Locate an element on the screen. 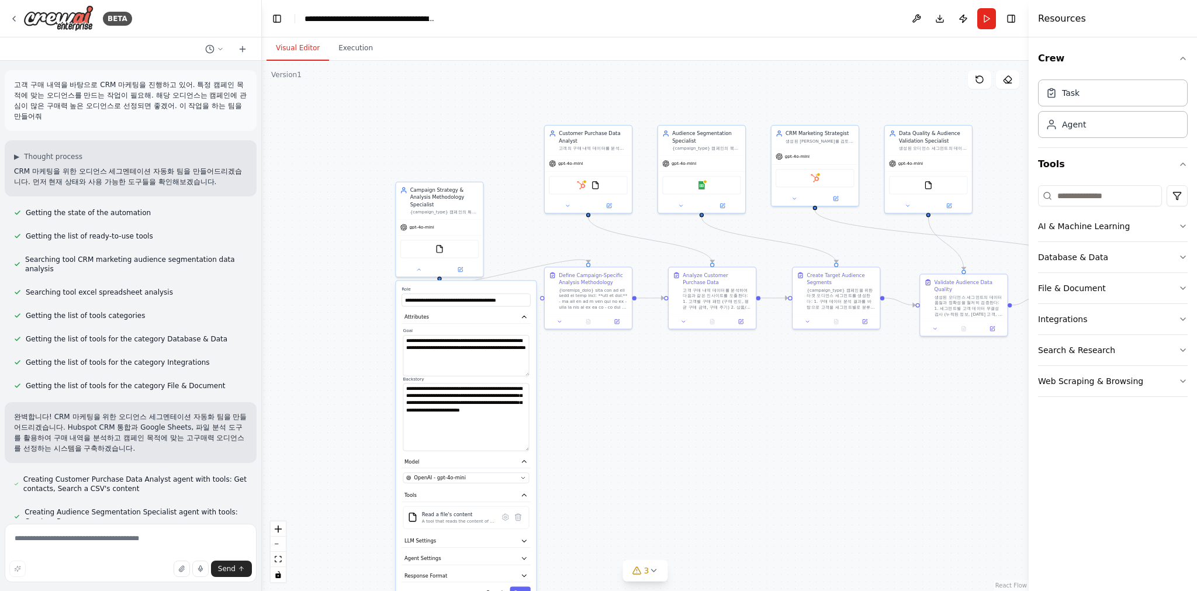  img: Google Sheets is located at coordinates (701, 185).